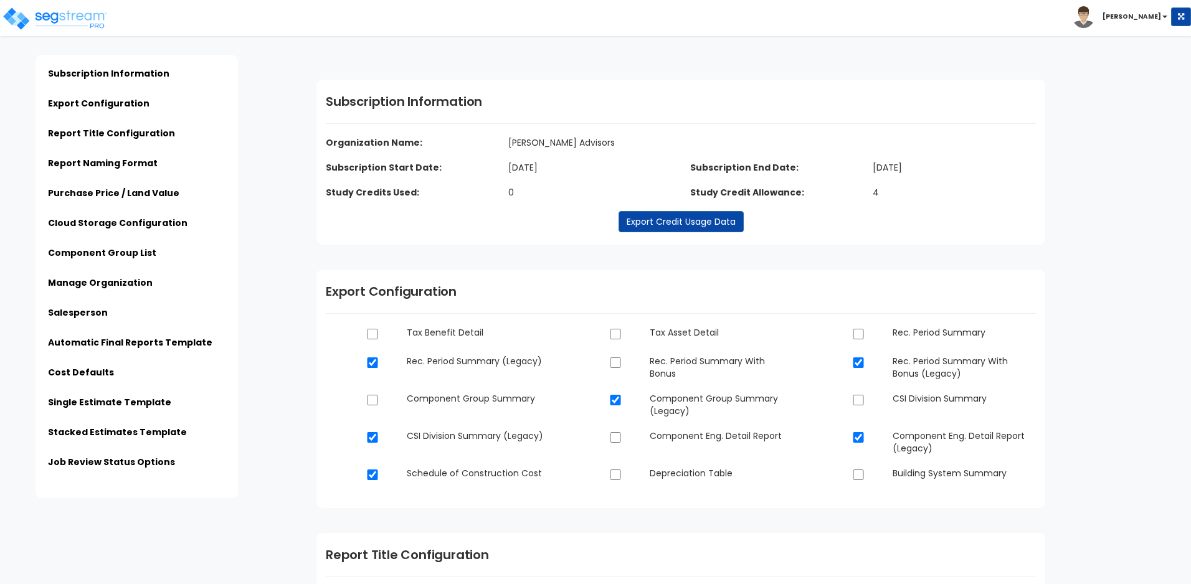 This screenshot has height=584, width=1191. What do you see at coordinates (479, 436) in the screenshot?
I see `dd: CSI Division Summary (Legacy)` at bounding box center [479, 436].